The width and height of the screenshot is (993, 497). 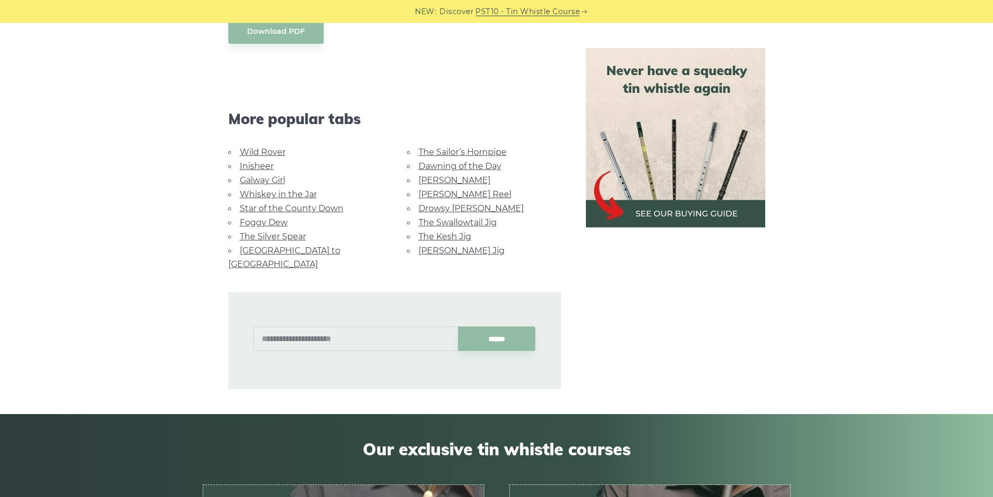 I want to click on a: Wild Rover, so click(x=263, y=152).